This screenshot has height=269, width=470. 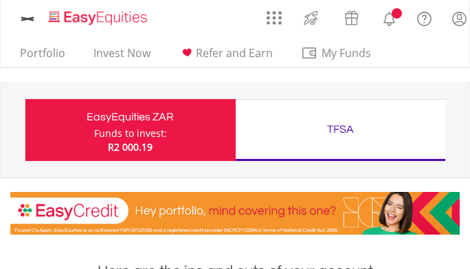 I want to click on a: Portfolio, so click(x=43, y=56).